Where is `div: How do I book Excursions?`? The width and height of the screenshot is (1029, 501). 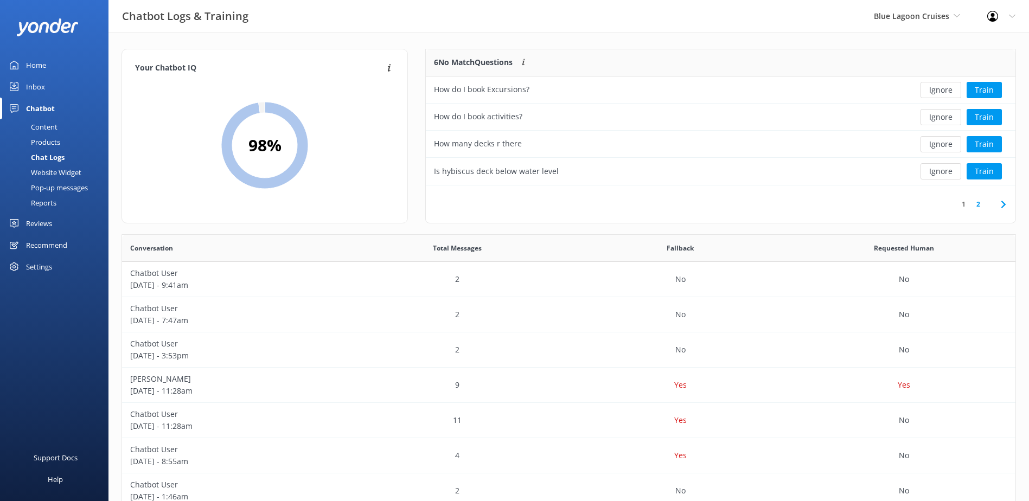 div: How do I book Excursions? is located at coordinates (482, 89).